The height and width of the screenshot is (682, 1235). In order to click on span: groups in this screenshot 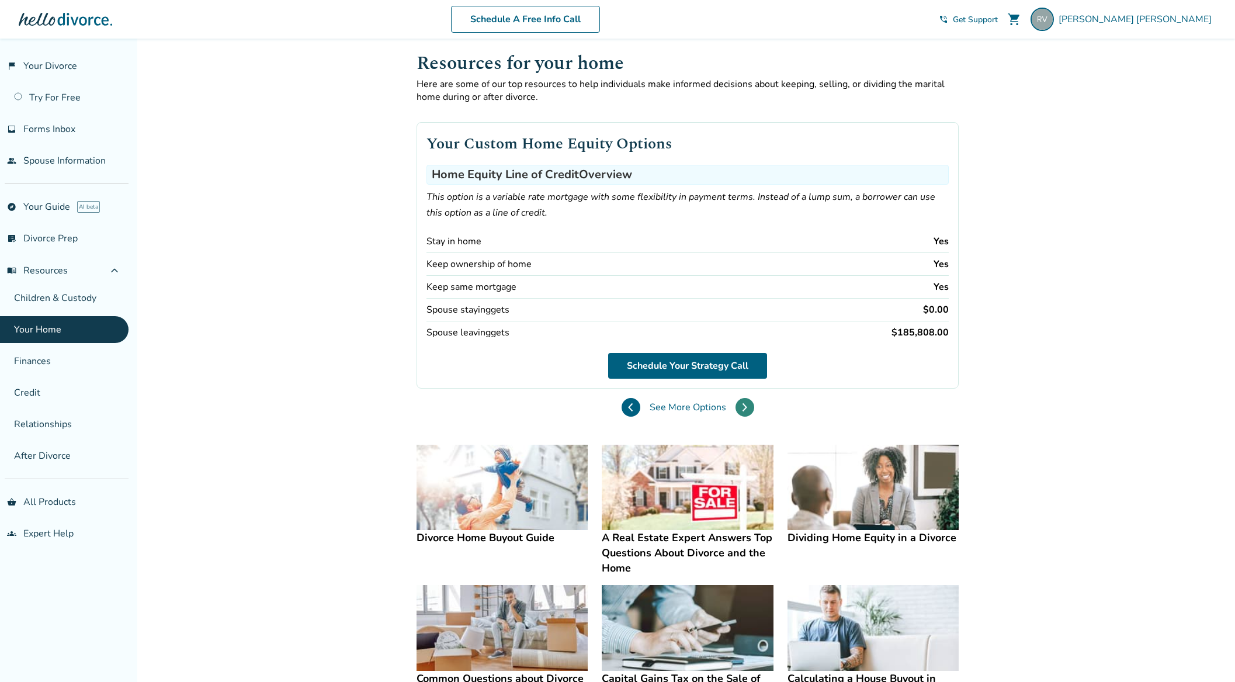, I will do `click(12, 533)`.